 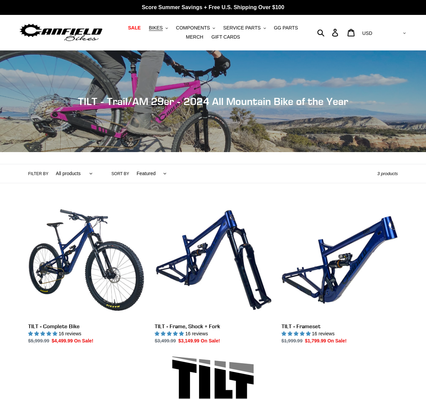 What do you see at coordinates (244, 28) in the screenshot?
I see `button: SERVICE PARTS` at bounding box center [244, 28].